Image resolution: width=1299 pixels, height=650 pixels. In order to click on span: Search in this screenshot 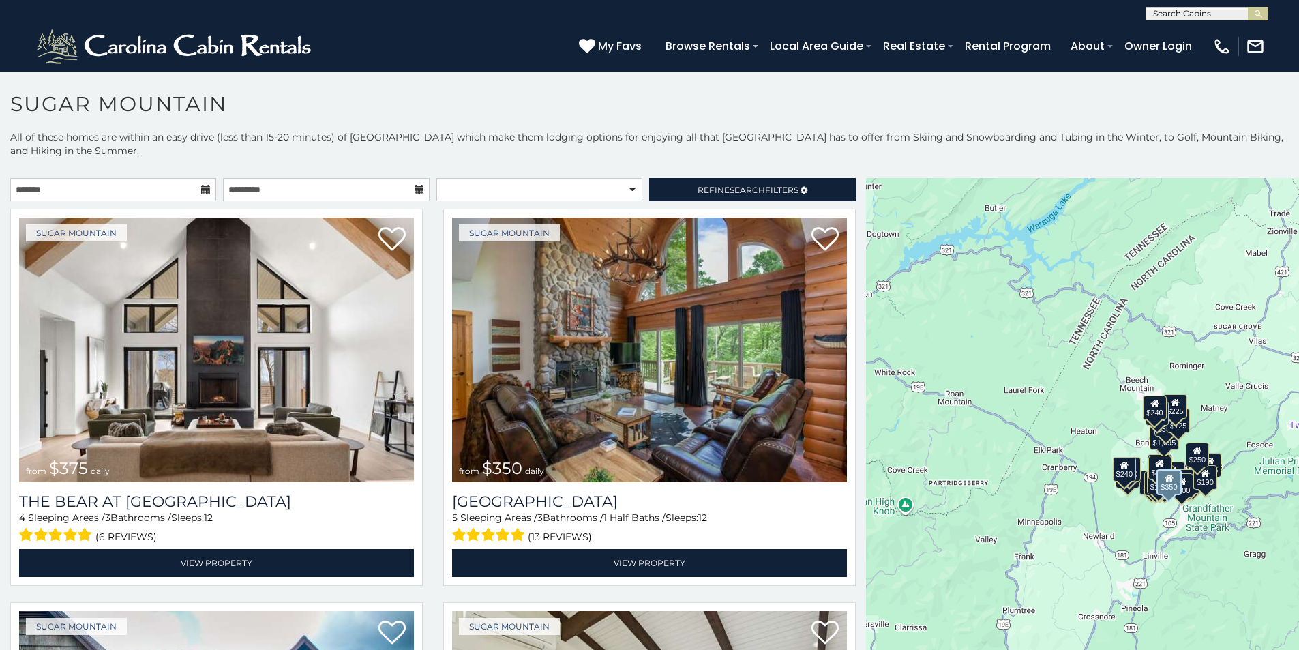, I will do `click(747, 190)`.